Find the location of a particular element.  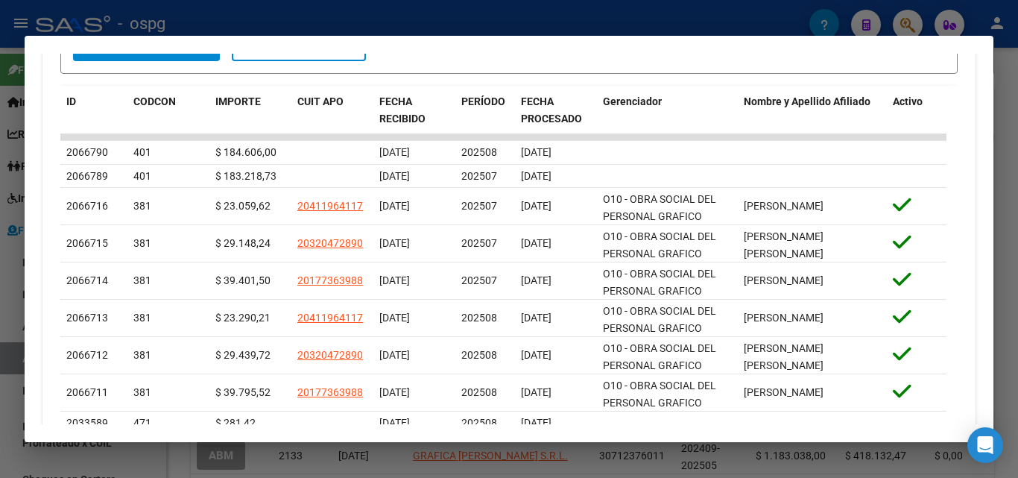

div: Open Intercom Messenger is located at coordinates (985, 445).